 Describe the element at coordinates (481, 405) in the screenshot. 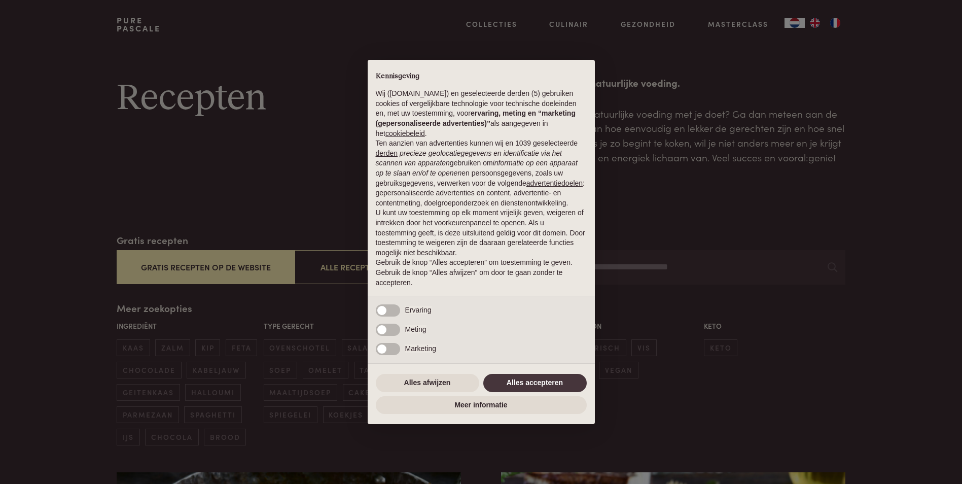

I see `button: Meer informatie` at that location.